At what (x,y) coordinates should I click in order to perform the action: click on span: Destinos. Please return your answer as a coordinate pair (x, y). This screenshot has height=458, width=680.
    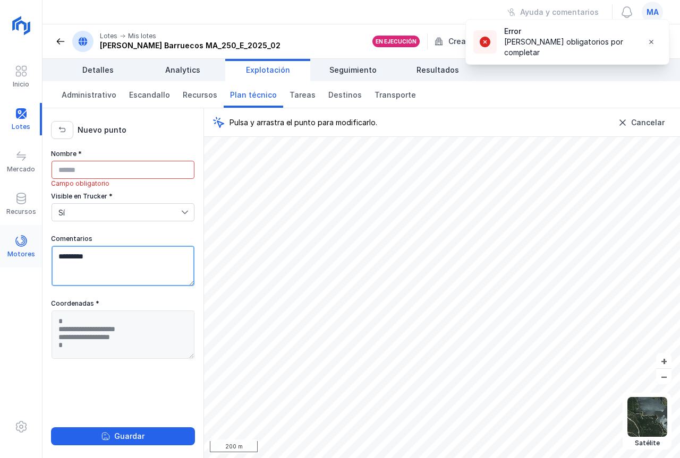
    Looking at the image, I should click on (345, 95).